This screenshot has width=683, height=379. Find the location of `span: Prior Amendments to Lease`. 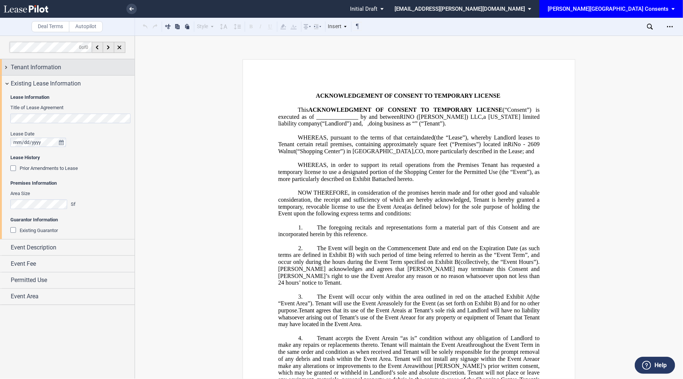

span: Prior Amendments to Lease is located at coordinates (49, 168).